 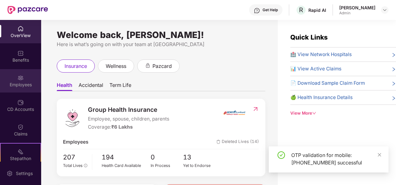 What do you see at coordinates (21, 152) in the screenshot?
I see `img: svg+xml;base64,PHN2ZyB4bWxucz0iaHR0cDovL3d3dy53My5vcmcvMjAwMC9zdmciIHdpZHRoPSIyMSIgaGVpZ2h0PSIyMC...` at bounding box center [21, 152].